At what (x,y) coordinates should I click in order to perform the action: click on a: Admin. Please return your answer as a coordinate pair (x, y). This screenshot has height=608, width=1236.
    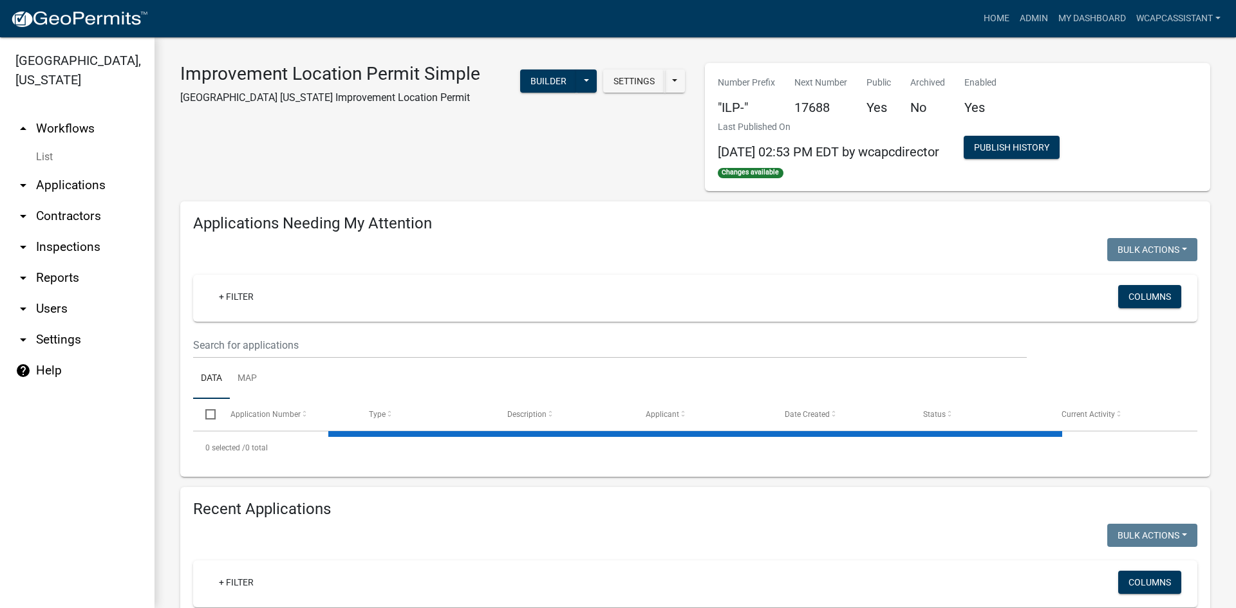
    Looking at the image, I should click on (1034, 19).